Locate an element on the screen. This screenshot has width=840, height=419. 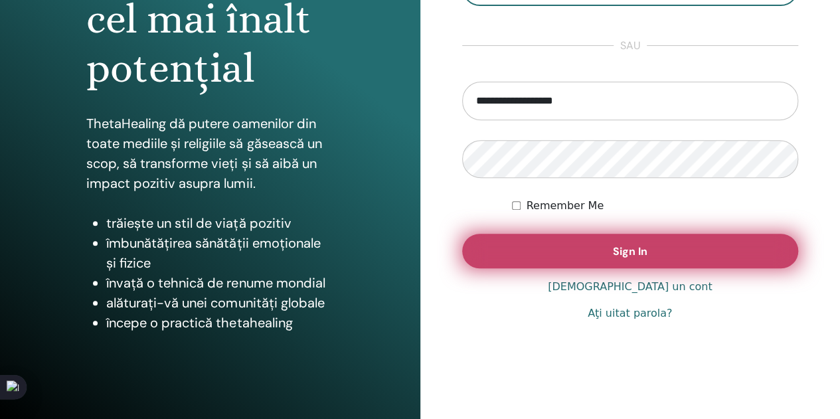
li: trăiește un stil de viață pozitiv is located at coordinates (220, 223).